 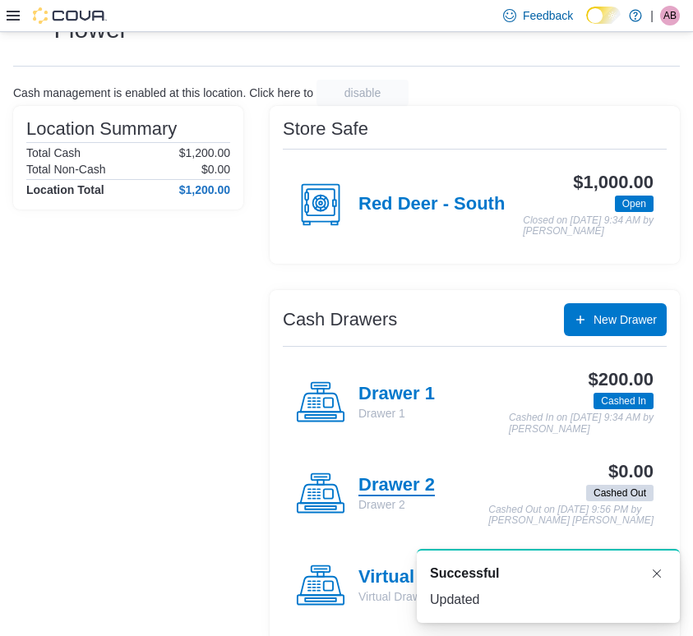 I want to click on p: $0.00, so click(x=215, y=169).